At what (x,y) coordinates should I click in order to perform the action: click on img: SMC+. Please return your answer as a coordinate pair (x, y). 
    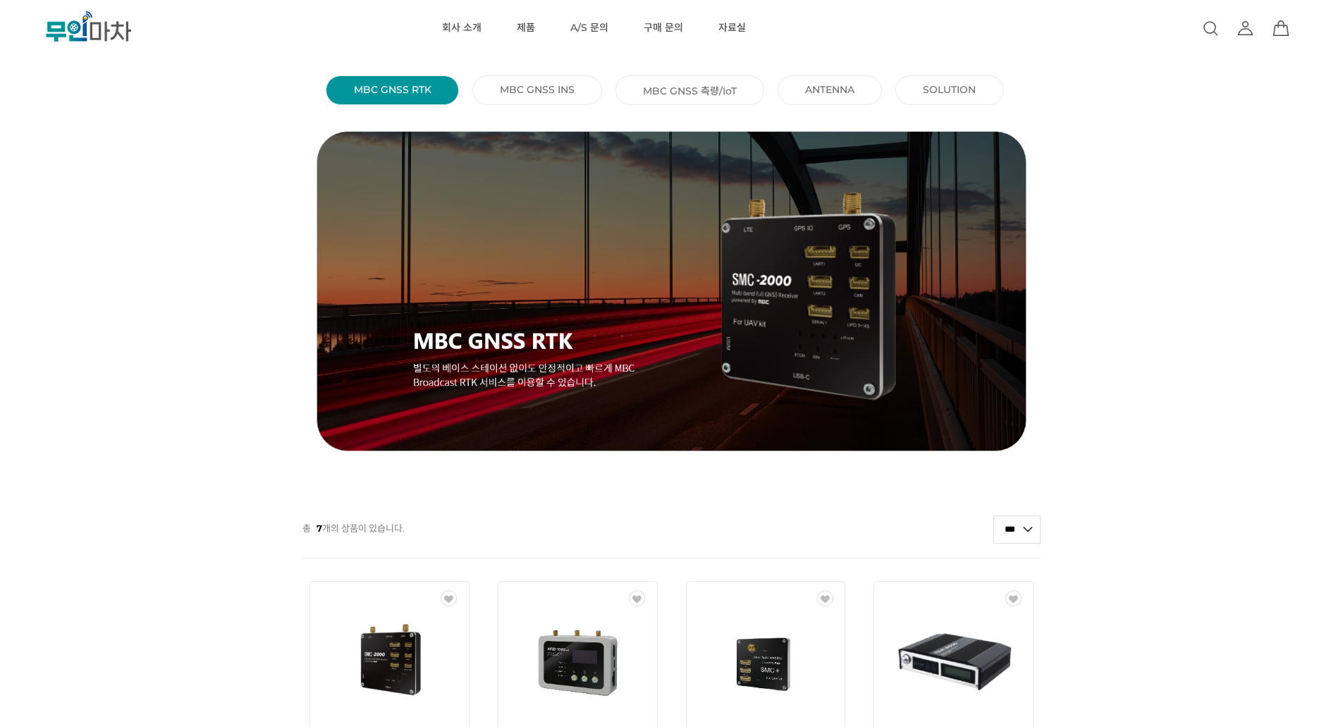
    Looking at the image, I should click on (766, 661).